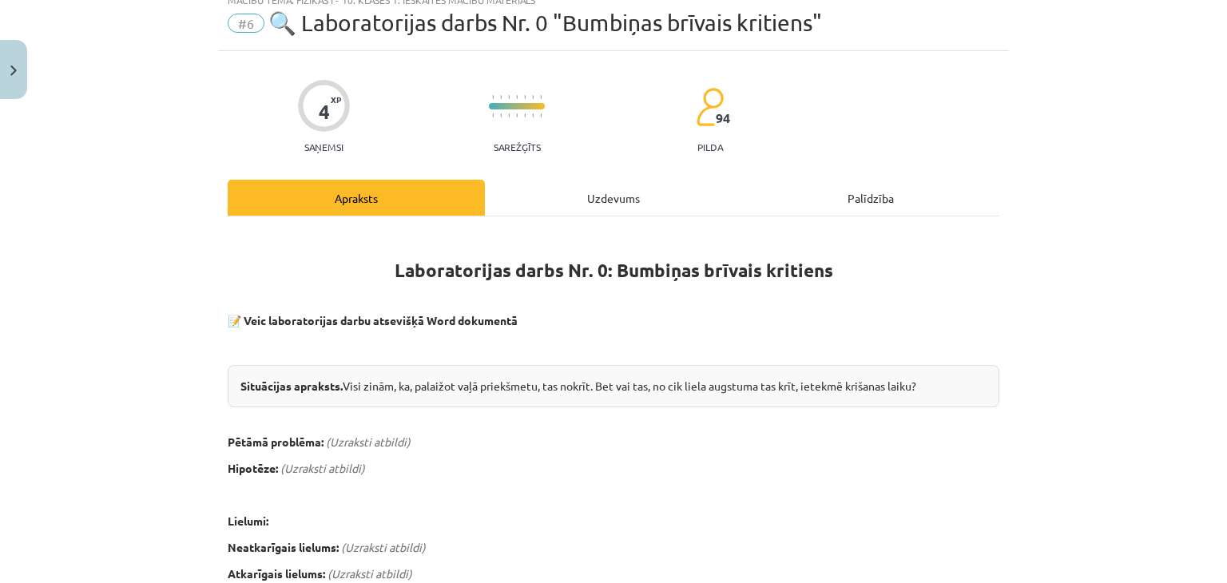 The width and height of the screenshot is (1227, 583). I want to click on p: pilda, so click(710, 147).